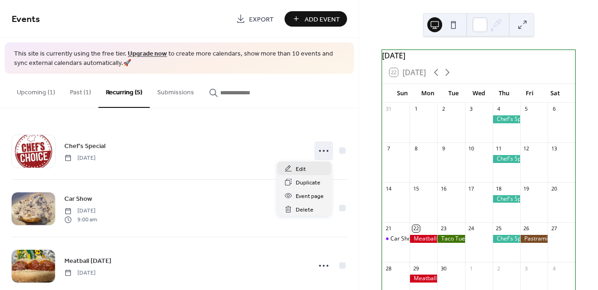  I want to click on span: Event page, so click(310, 196).